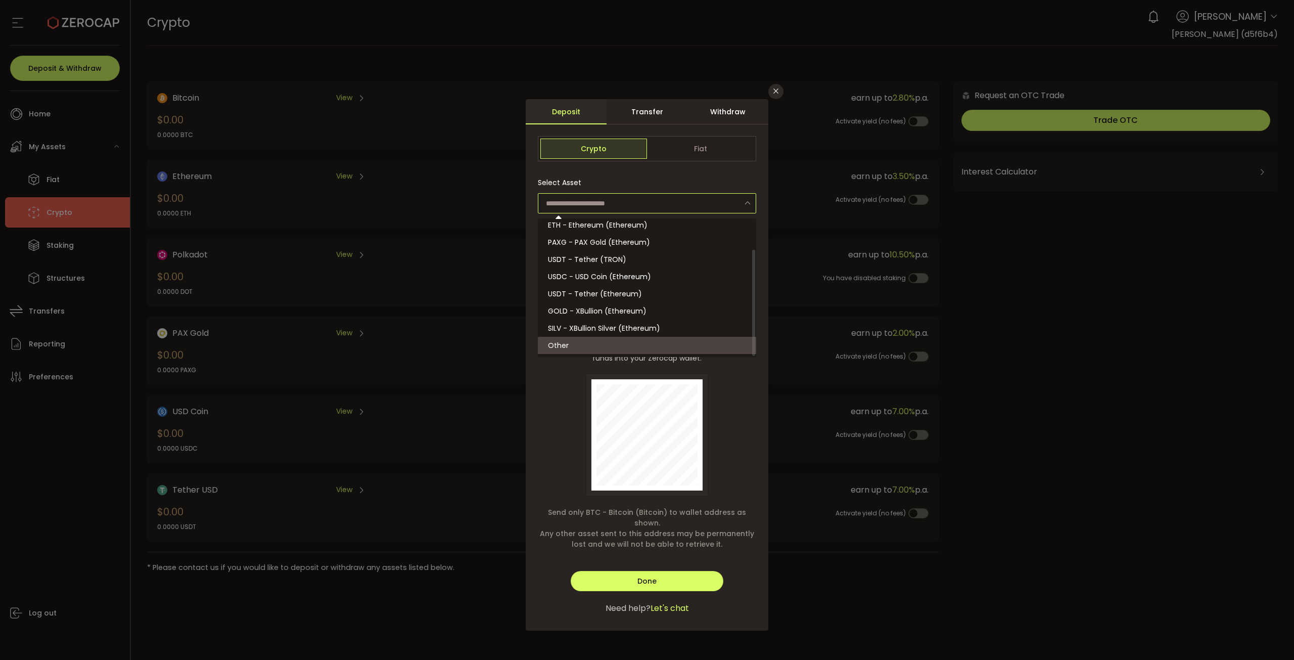 This screenshot has height=660, width=1294. What do you see at coordinates (599, 242) in the screenshot?
I see `span: PAXG - PAX Gold (Ethereum)` at bounding box center [599, 242].